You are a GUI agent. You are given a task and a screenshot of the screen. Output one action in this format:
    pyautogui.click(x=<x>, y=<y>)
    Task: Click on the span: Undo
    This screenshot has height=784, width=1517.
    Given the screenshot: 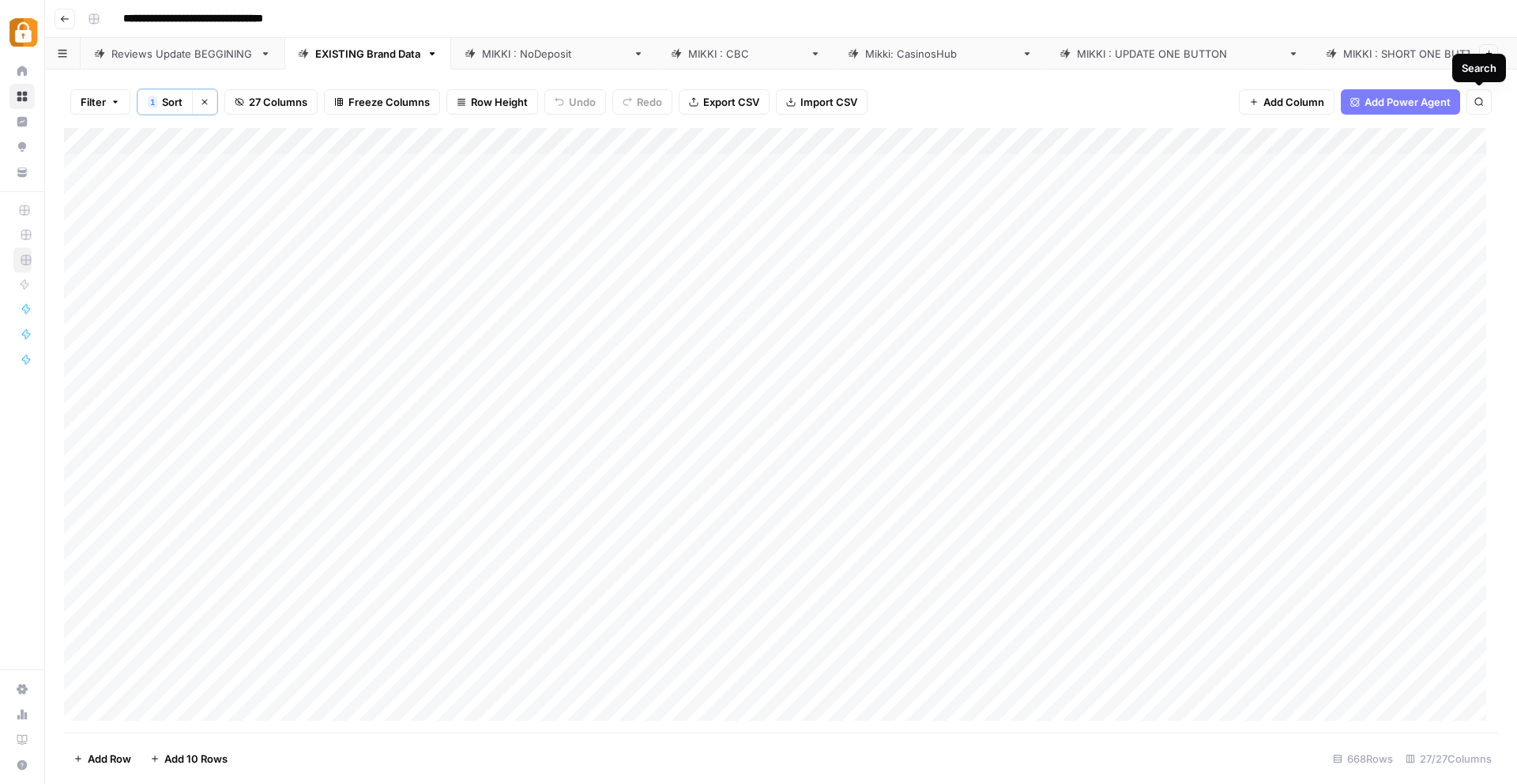 What is the action you would take?
    pyautogui.click(x=582, y=102)
    